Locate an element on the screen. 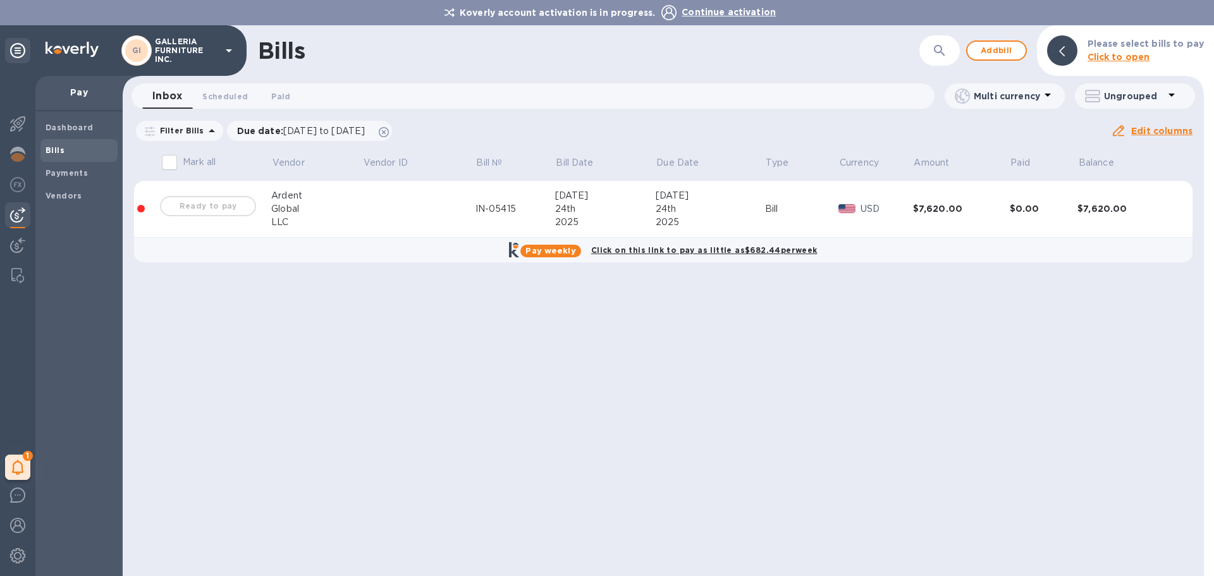  span: Balance is located at coordinates (1105, 163).